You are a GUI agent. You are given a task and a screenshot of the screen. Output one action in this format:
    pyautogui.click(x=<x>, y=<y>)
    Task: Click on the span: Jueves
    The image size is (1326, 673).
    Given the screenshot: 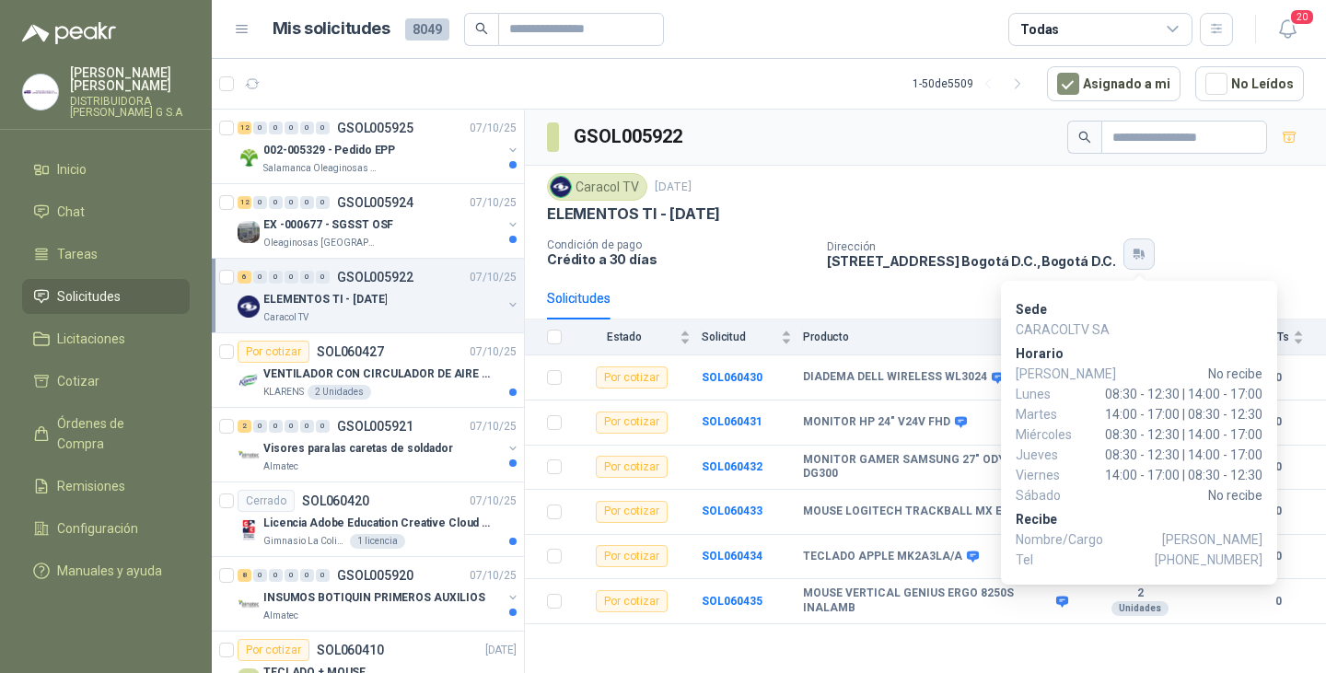 What is the action you would take?
    pyautogui.click(x=1052, y=455)
    